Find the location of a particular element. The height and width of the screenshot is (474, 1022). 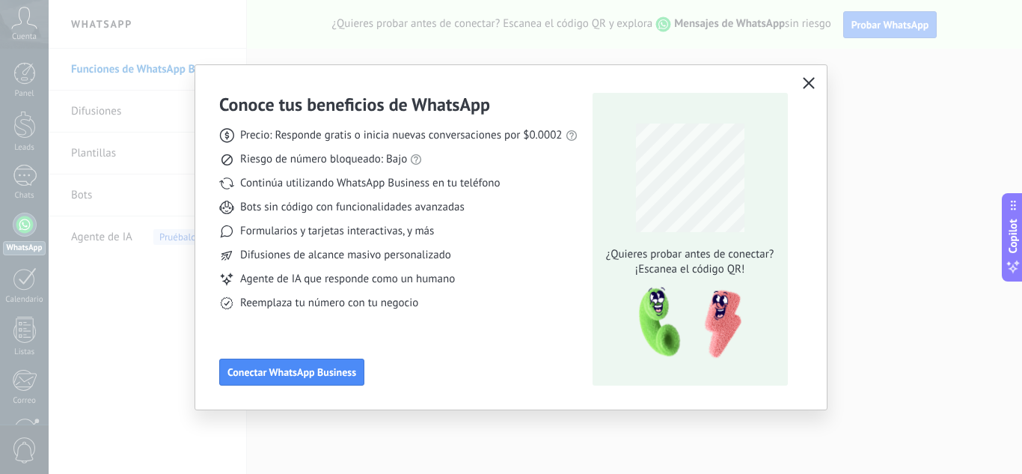

span: Bots sin código con funcionalidades avanzadas is located at coordinates (352, 207).